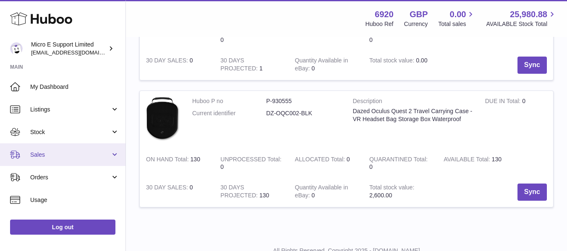 The image size is (567, 251). I want to click on td: 1, so click(251, 65).